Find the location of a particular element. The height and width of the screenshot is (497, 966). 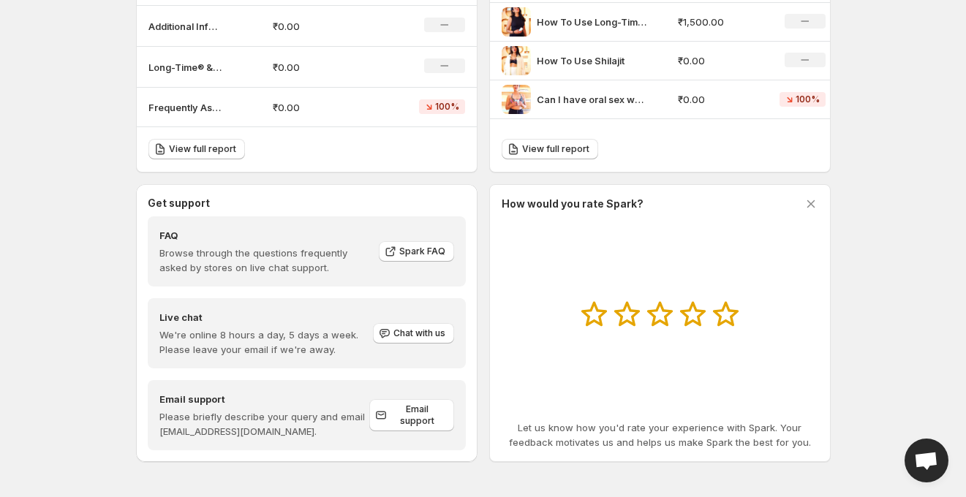

img: How To Use Long-Time® is located at coordinates (516, 22).